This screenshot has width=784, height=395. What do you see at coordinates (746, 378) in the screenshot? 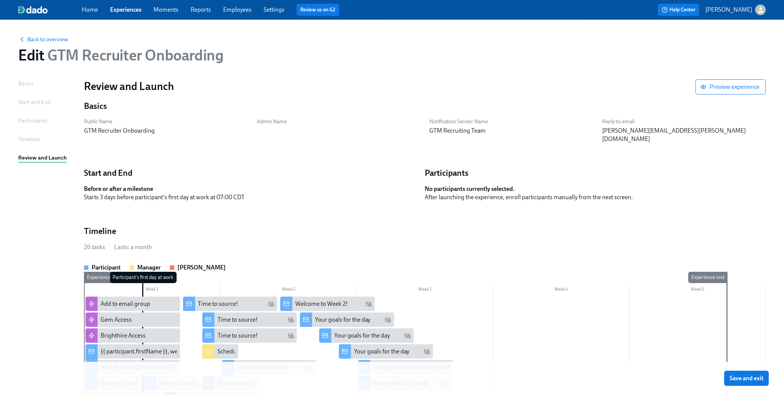
I see `span: Save and exit` at bounding box center [746, 378].